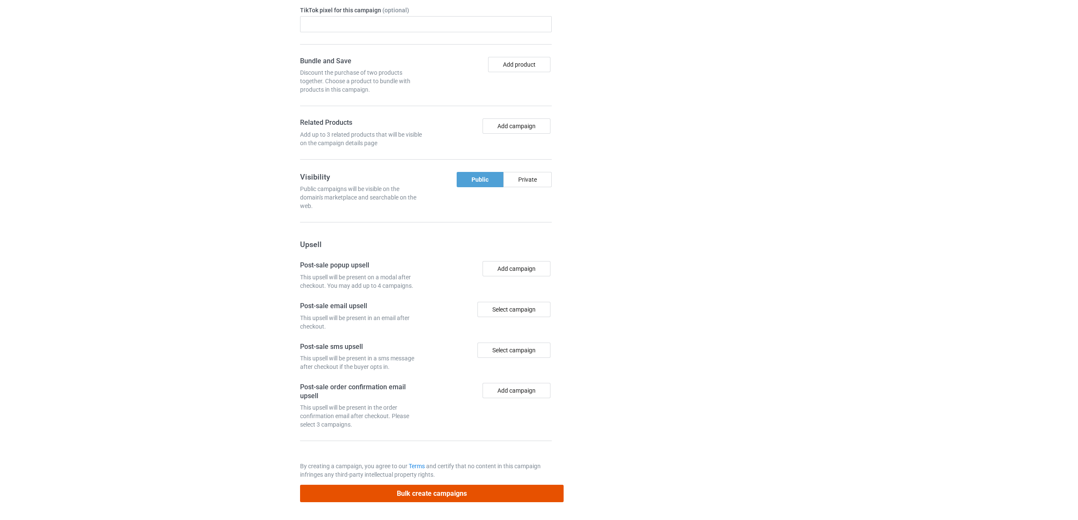  Describe the element at coordinates (519, 65) in the screenshot. I see `button: Add product` at that location.